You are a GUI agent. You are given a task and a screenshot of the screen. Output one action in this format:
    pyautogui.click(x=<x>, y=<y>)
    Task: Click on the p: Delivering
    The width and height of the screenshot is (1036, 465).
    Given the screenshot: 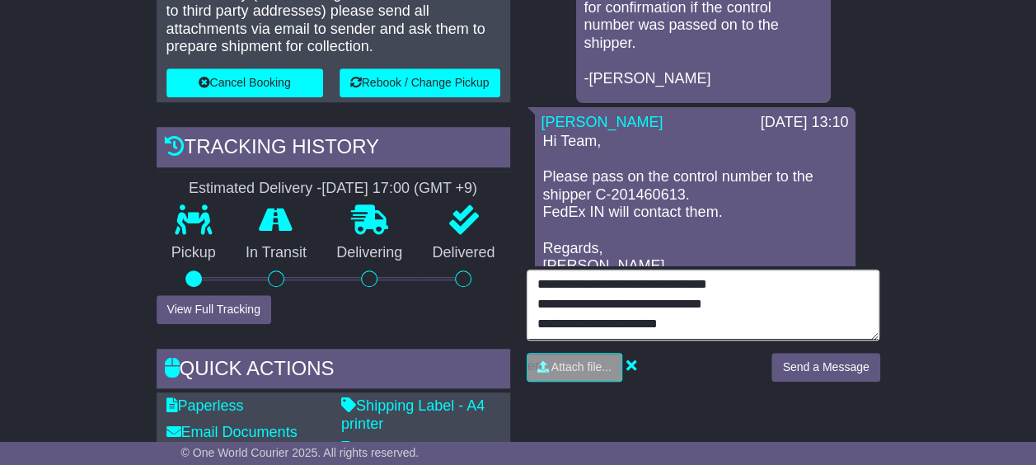 What is the action you would take?
    pyautogui.click(x=369, y=253)
    